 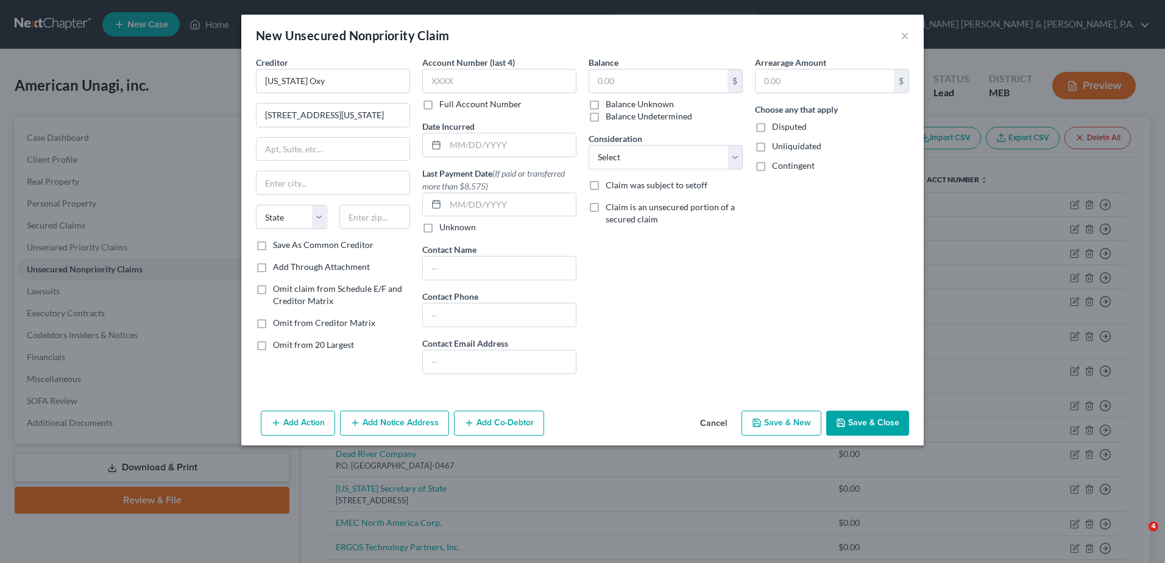 I want to click on label: Account Number (last 4), so click(x=469, y=62).